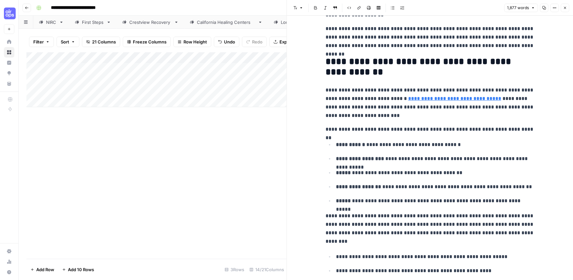  Describe the element at coordinates (104, 42) in the screenshot. I see `span: 21 Columns` at that location.